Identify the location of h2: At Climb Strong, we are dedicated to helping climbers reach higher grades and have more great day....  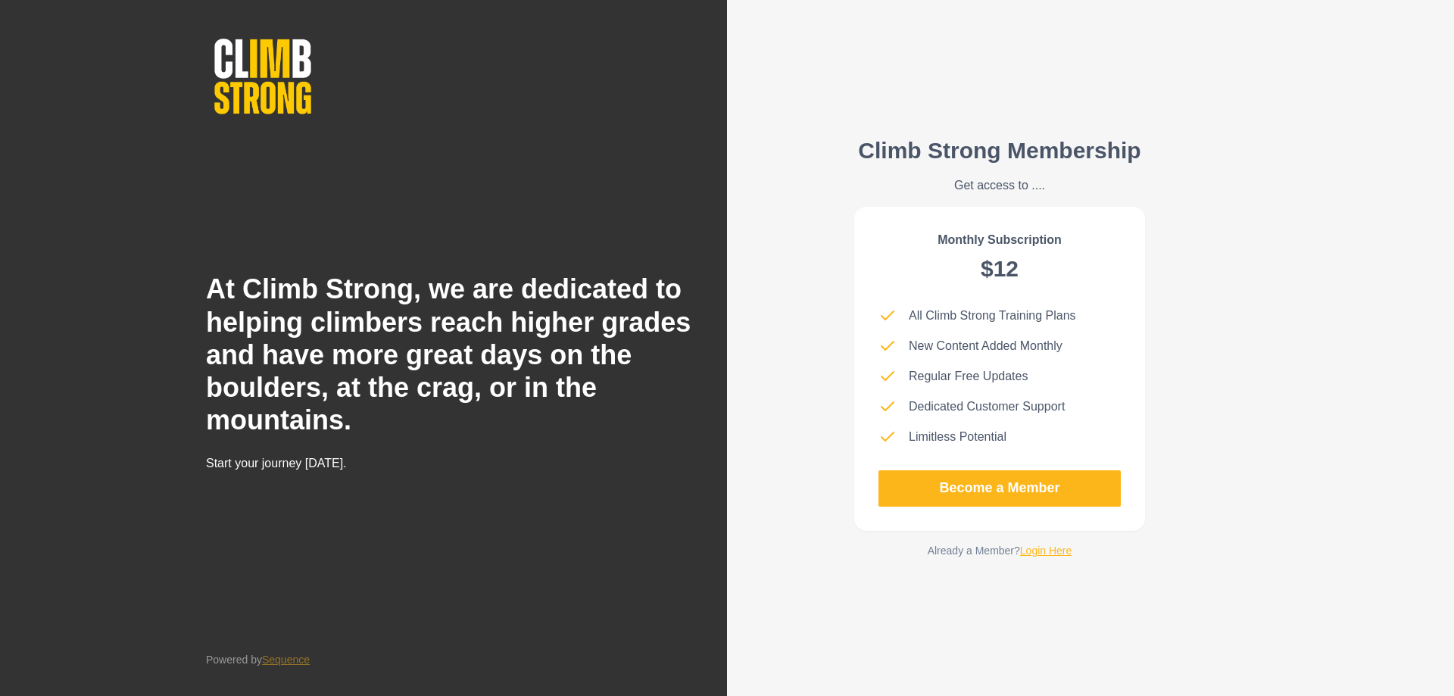
(454, 354).